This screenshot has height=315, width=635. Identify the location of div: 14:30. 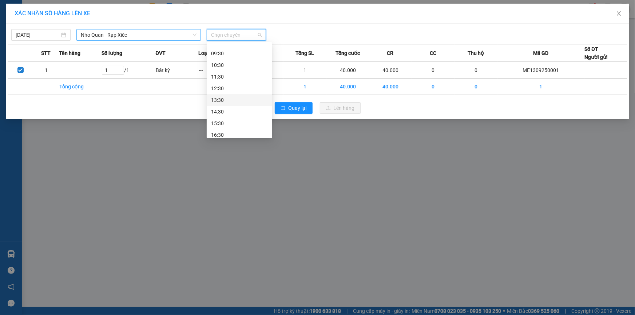
(239, 112).